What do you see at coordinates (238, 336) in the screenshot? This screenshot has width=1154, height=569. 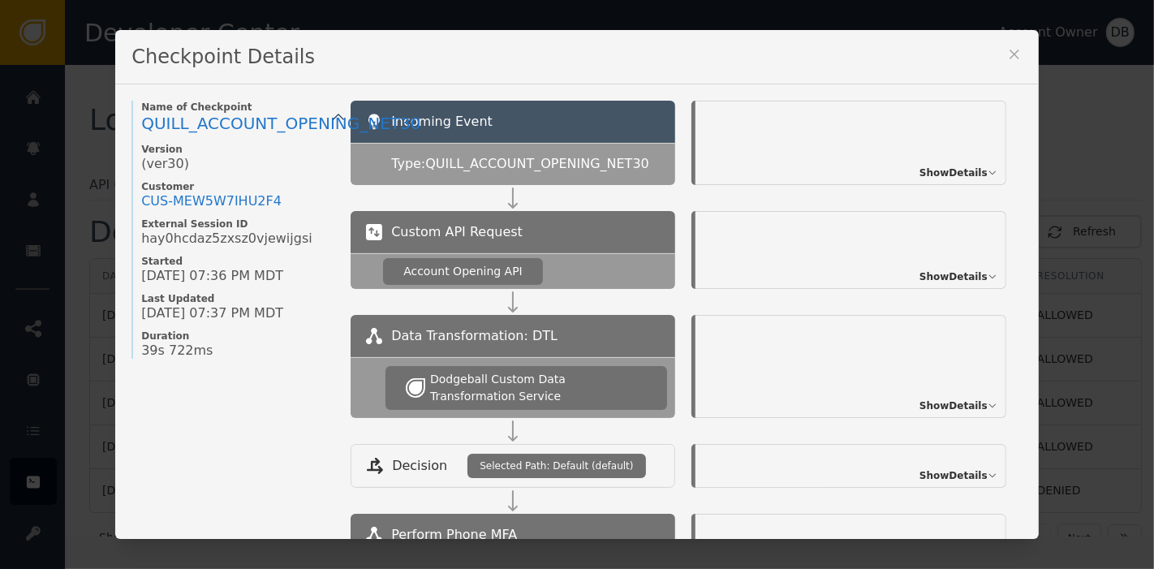 I see `span: Duration` at bounding box center [238, 336].